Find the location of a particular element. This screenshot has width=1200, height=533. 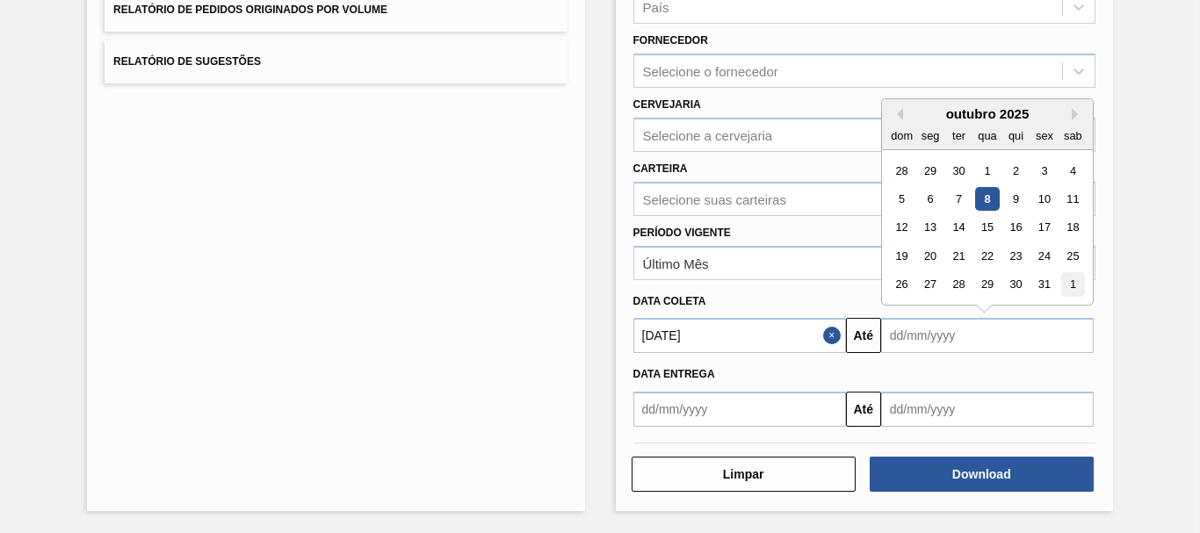

div: Choose domingo, 28 de setembro de 2025 is located at coordinates (901, 170).